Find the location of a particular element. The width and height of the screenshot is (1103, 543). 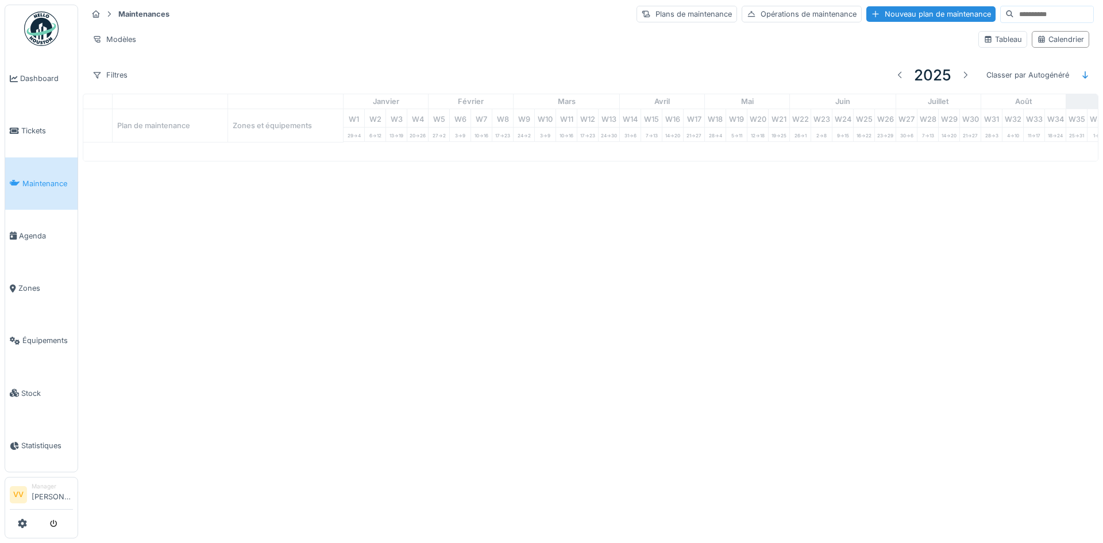

span: Dashboard is located at coordinates (47, 78).